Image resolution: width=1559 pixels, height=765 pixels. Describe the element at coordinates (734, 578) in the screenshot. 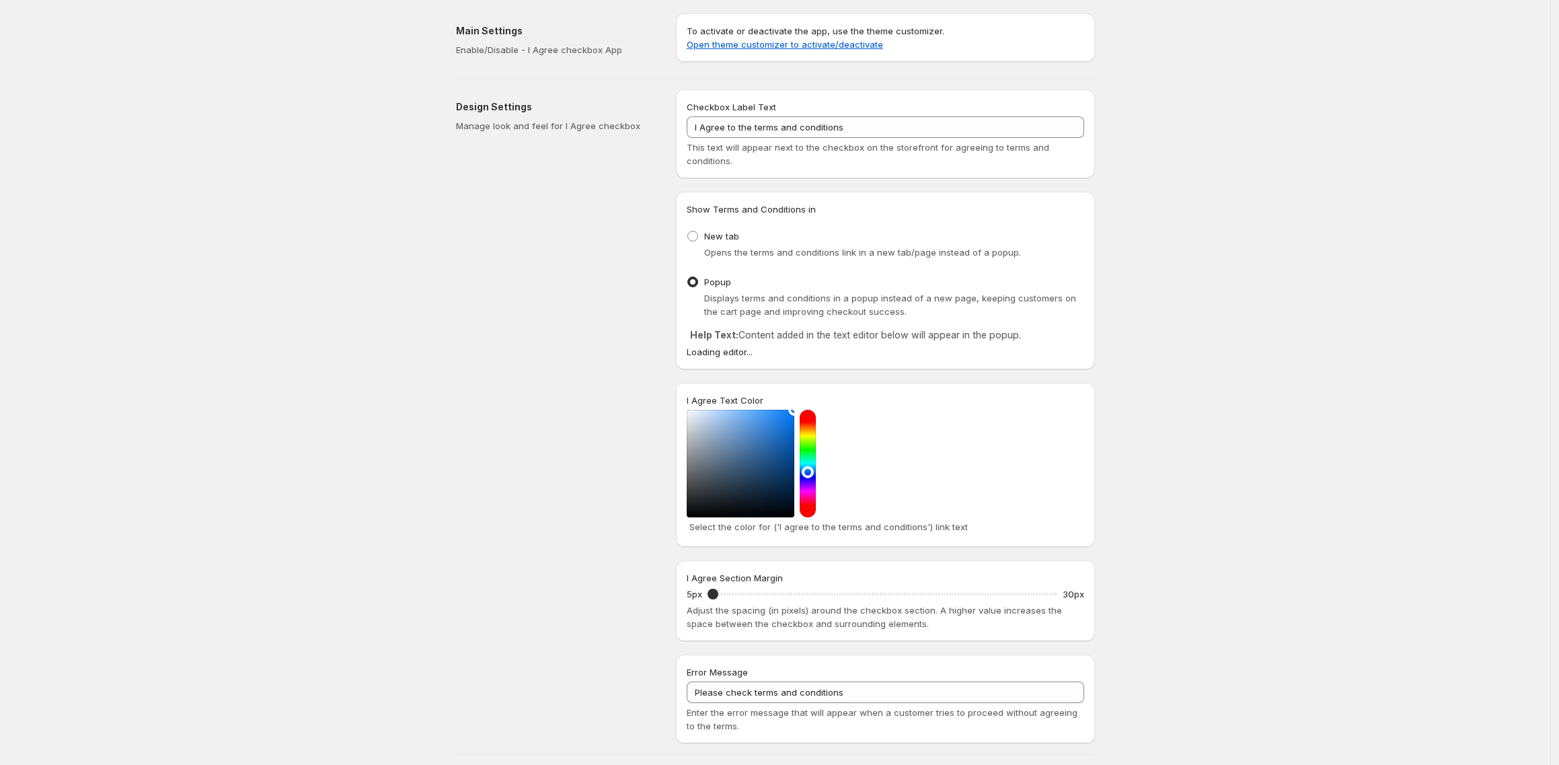

I see `span: I Agree Section Margin` at that location.